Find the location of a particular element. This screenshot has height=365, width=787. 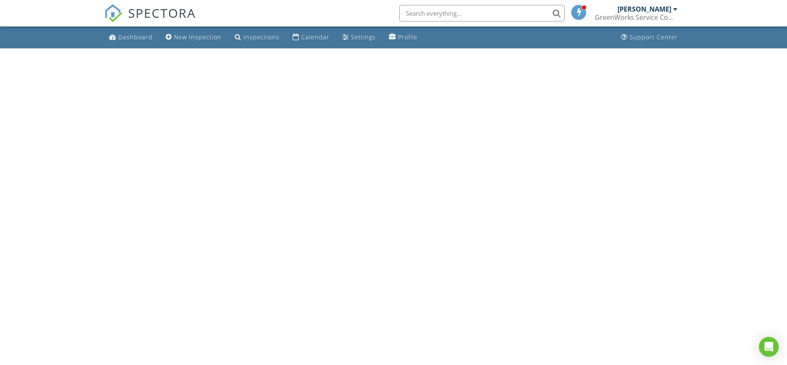

input: Search everything... is located at coordinates (482, 13).